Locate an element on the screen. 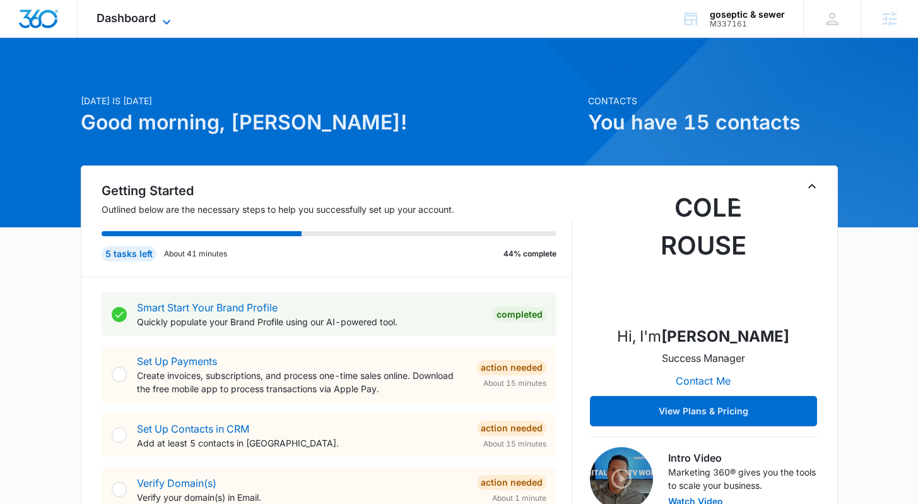 The height and width of the screenshot is (504, 918). div: account name is located at coordinates (747, 15).